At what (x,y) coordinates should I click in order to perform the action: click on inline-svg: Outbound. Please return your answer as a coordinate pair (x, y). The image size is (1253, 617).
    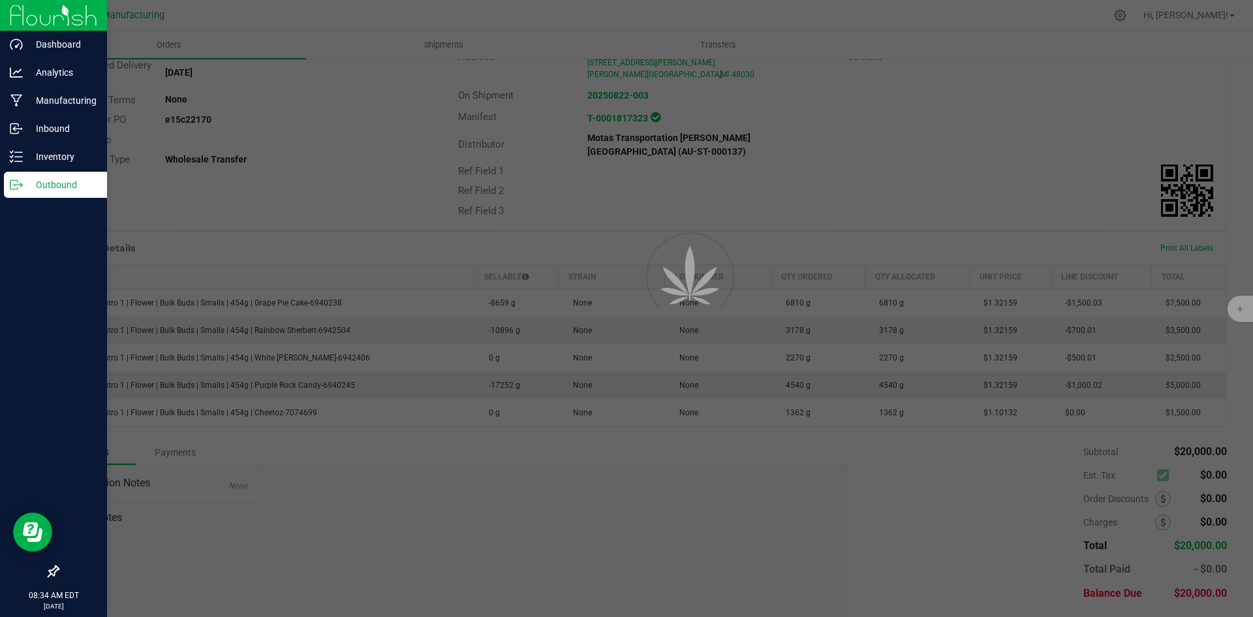
    Looking at the image, I should click on (16, 185).